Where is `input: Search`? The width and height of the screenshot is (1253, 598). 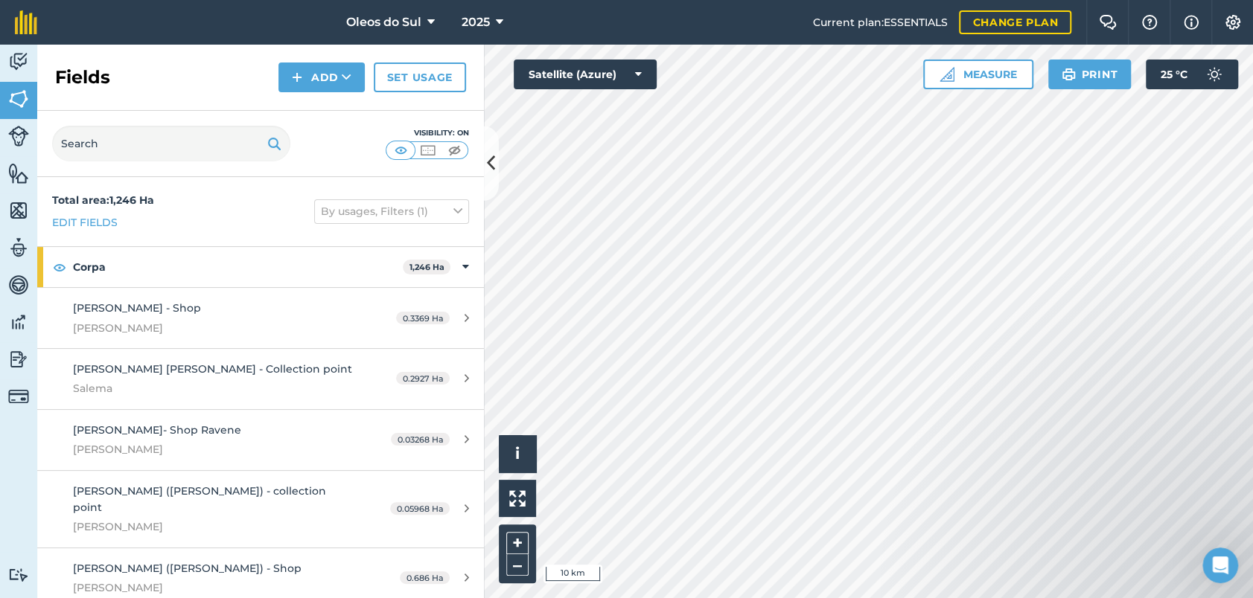
input: Search is located at coordinates (171, 144).